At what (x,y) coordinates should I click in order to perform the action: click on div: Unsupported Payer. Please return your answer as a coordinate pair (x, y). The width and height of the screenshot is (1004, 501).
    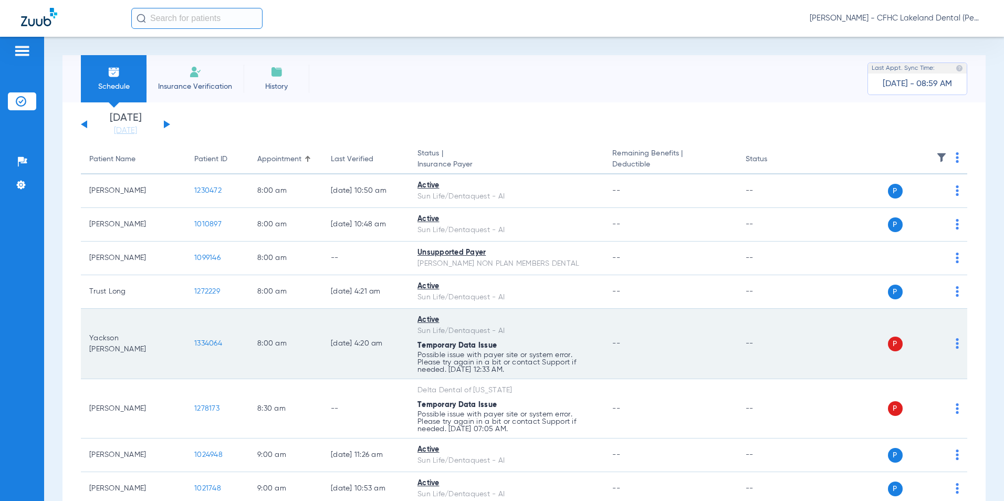
    Looking at the image, I should click on (506, 253).